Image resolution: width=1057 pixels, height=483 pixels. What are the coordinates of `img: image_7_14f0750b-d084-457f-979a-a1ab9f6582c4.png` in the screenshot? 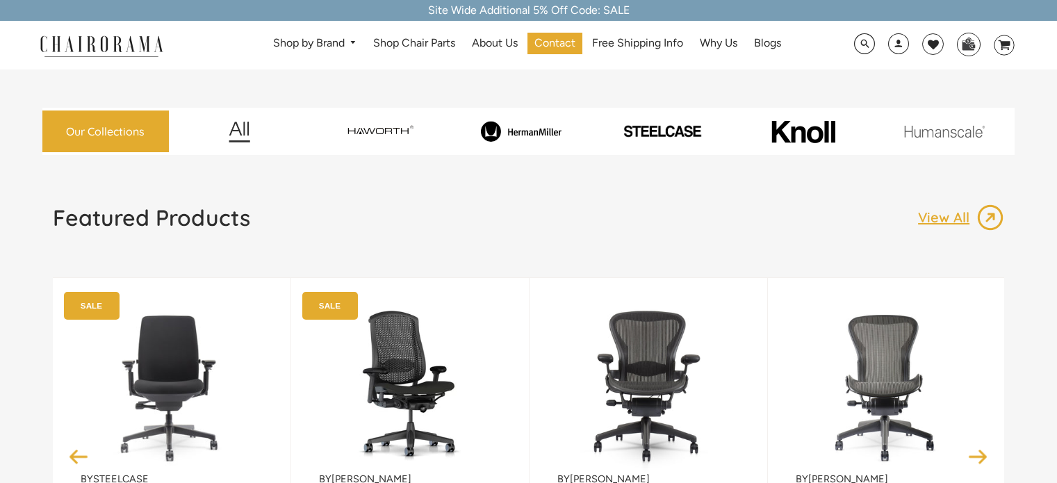 It's located at (380, 131).